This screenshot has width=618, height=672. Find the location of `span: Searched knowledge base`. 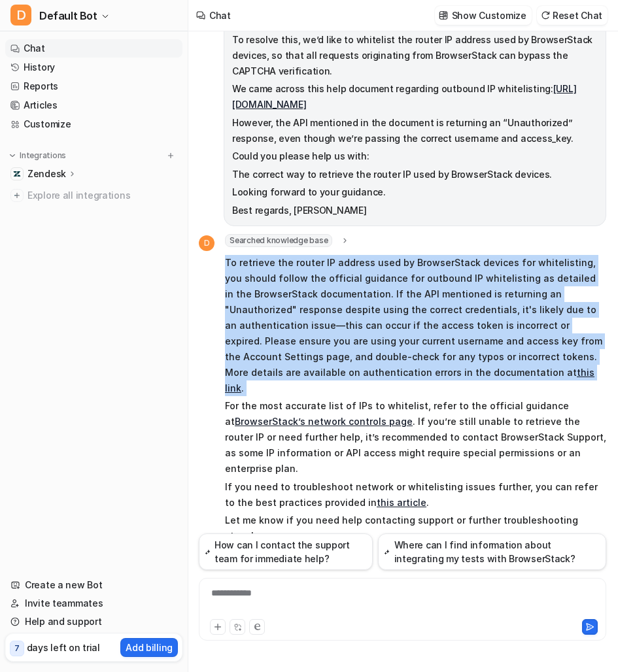

span: Searched knowledge base is located at coordinates (279, 241).